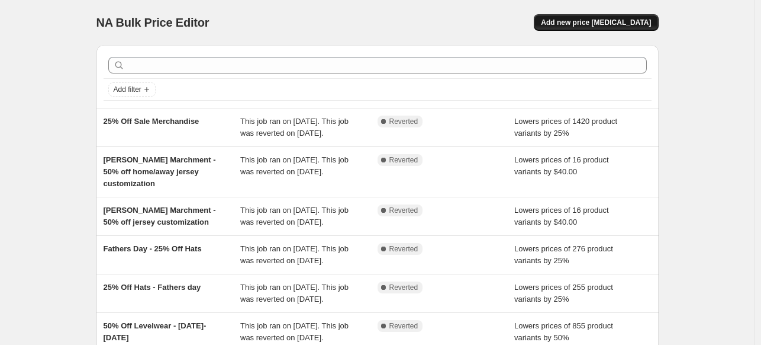  Describe the element at coordinates (564, 254) in the screenshot. I see `span: Lowers prices of 276 product variants by 25%` at that location.